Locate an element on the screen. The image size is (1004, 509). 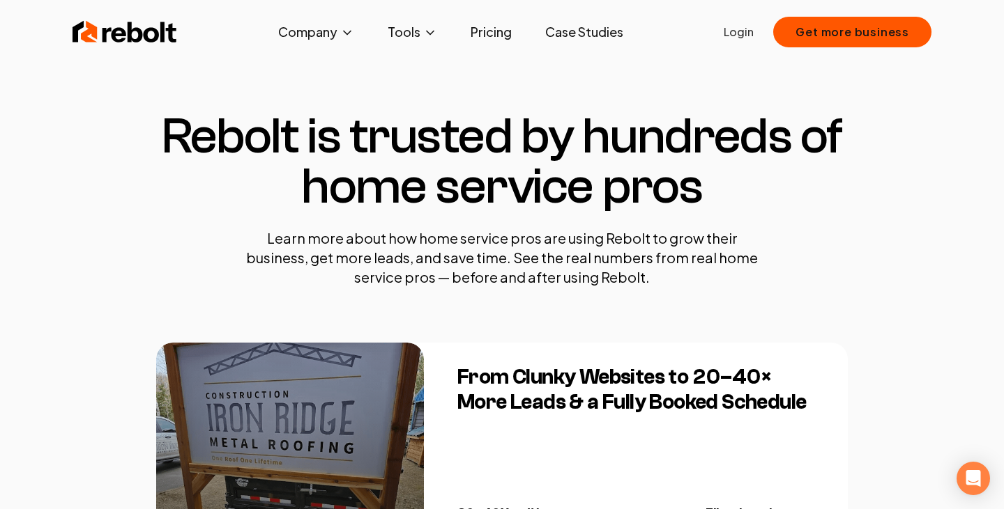
h3: From Clunky Websites to 20–40× More Leads & a Fully Booked Schedule is located at coordinates (638, 390).